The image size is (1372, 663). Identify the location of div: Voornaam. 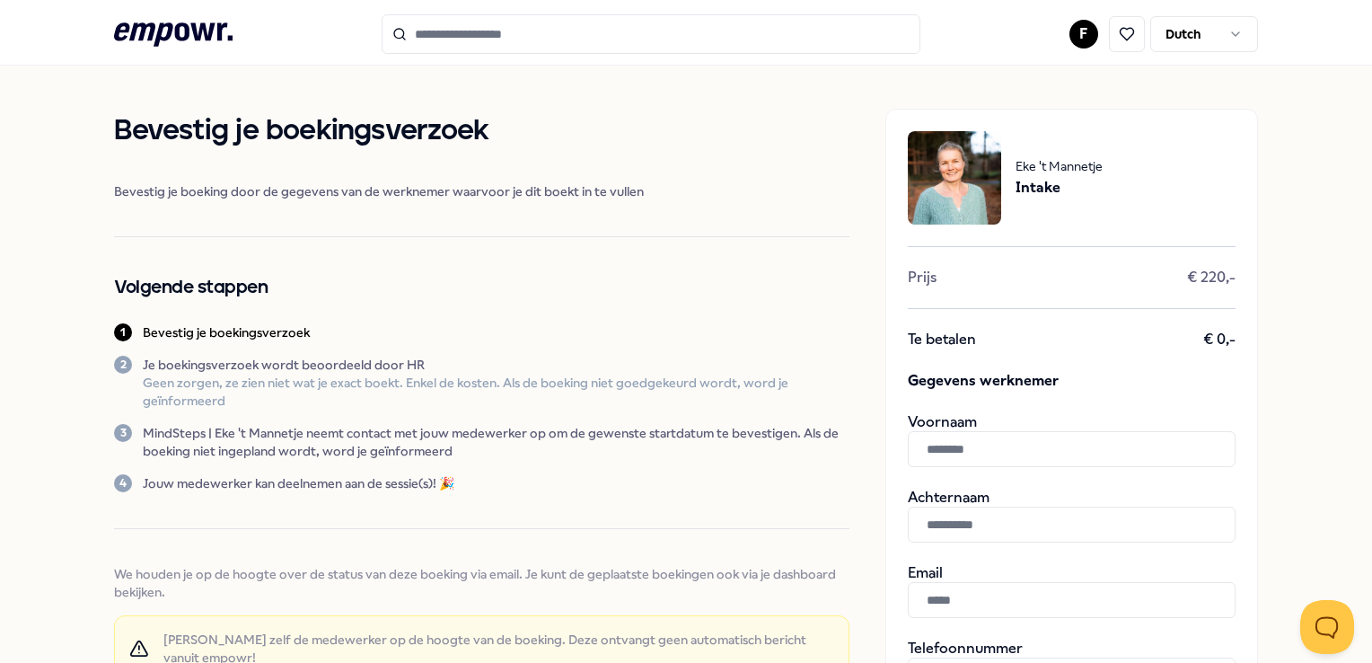
(1071, 440).